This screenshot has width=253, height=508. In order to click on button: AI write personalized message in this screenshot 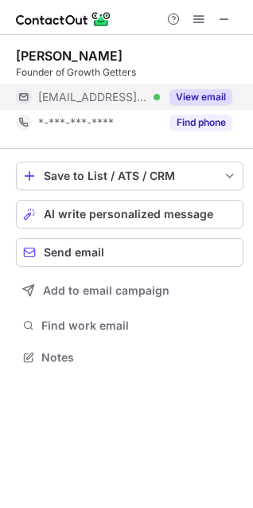, I will do `click(130, 214)`.